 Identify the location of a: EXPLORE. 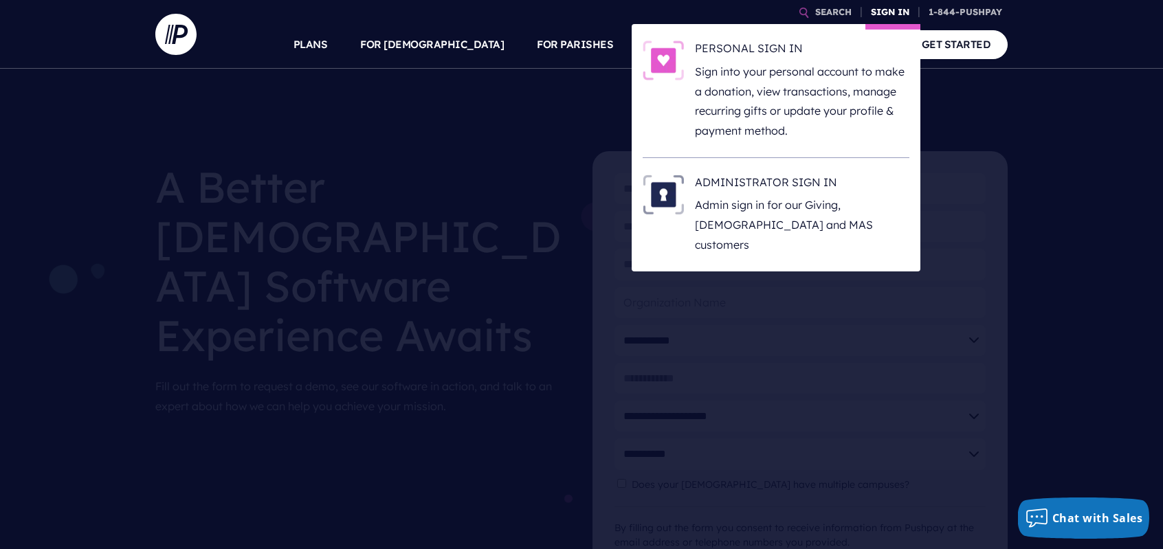
(765, 45).